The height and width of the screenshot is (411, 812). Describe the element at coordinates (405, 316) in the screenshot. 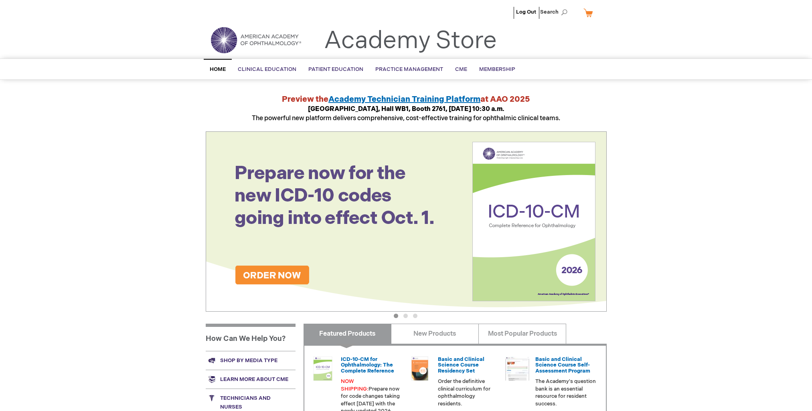

I see `button: 2 of 3` at that location.